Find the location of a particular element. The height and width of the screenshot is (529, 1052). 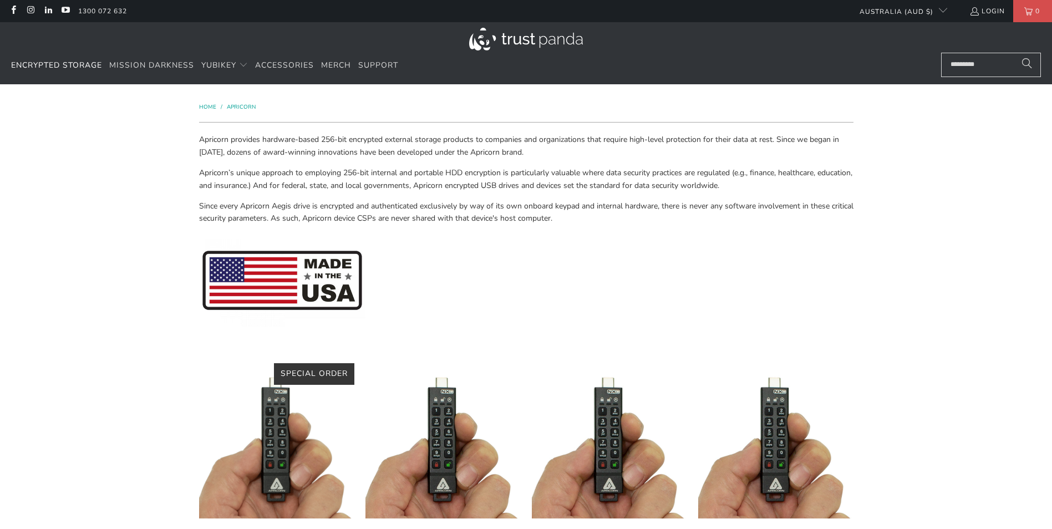

a: Mission Darkness is located at coordinates (151, 65).